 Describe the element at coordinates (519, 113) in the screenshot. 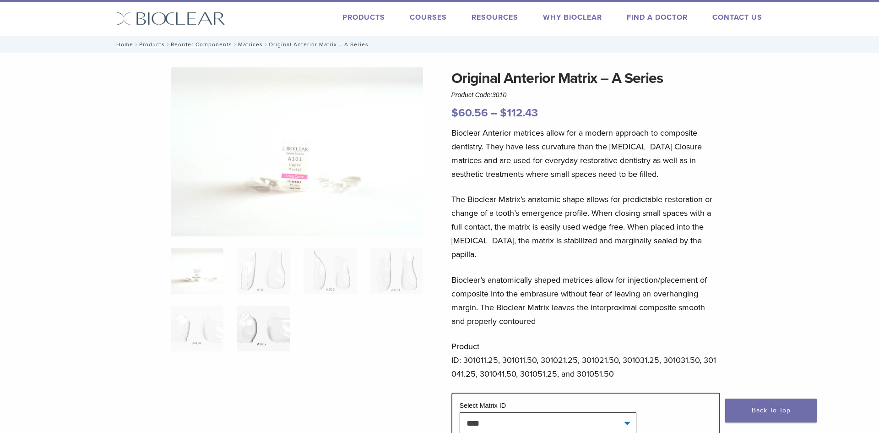

I see `bdi: 112.43` at that location.